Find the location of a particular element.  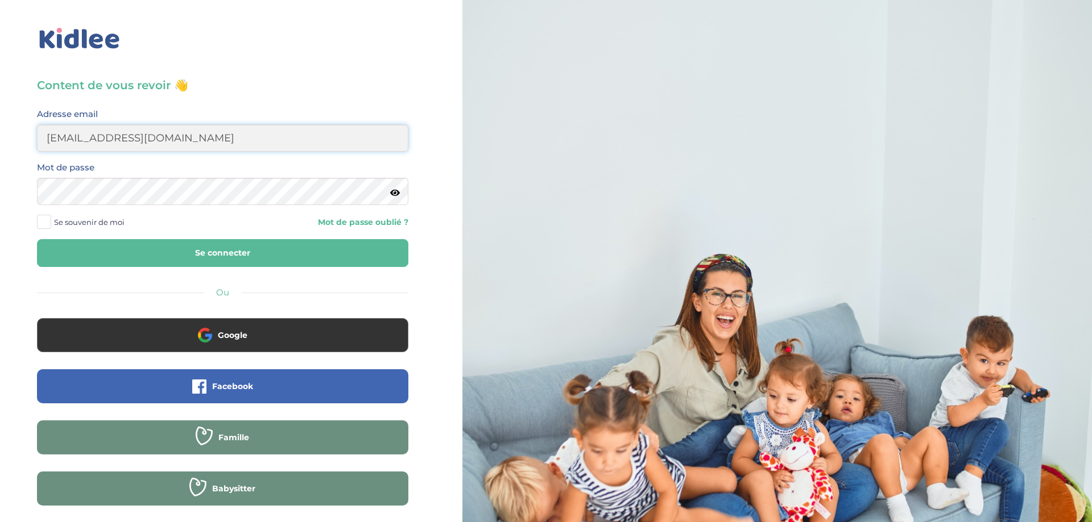

label: Adresse email is located at coordinates (67, 114).